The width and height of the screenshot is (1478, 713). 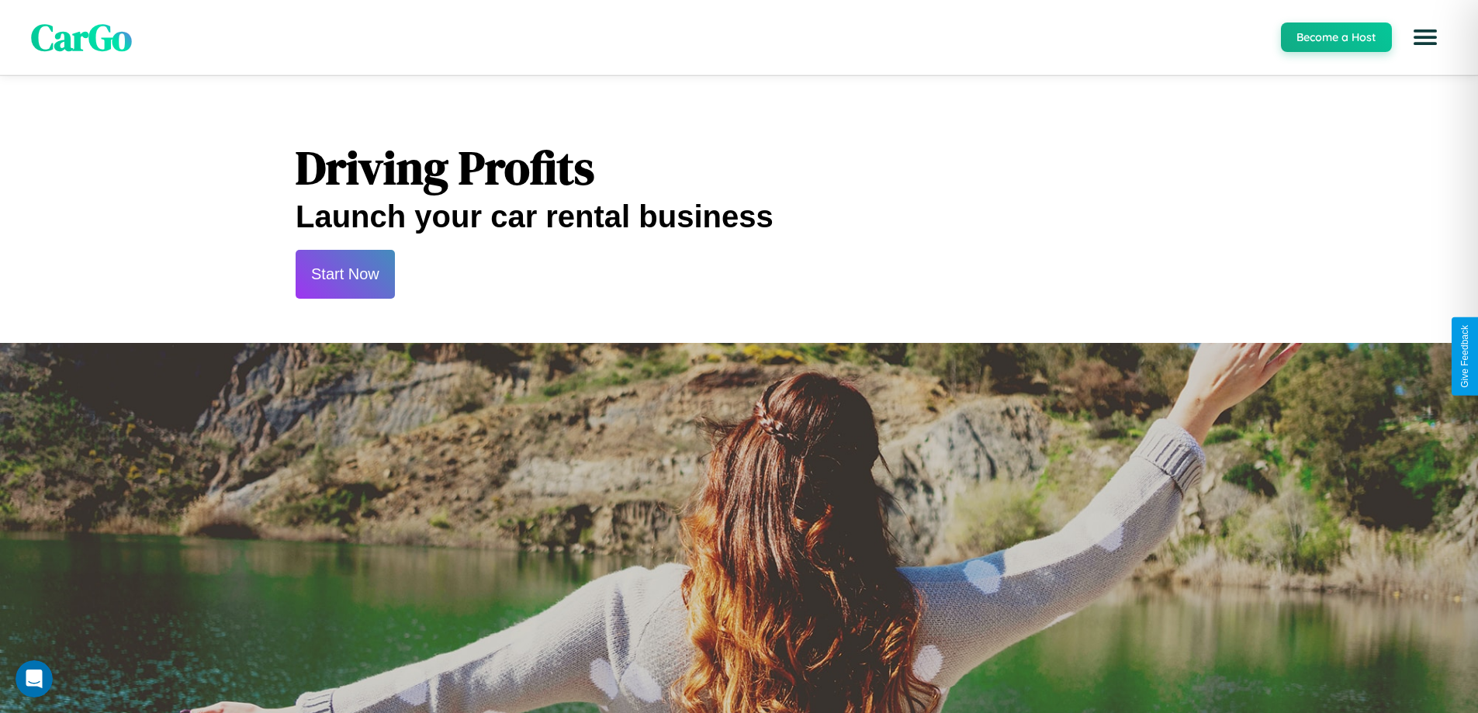 I want to click on button: Become a Host, so click(x=1336, y=37).